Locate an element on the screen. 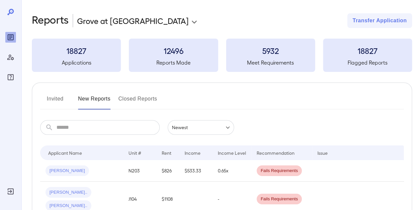 The height and width of the screenshot is (210, 420). button: Transfer Application is located at coordinates (380, 21).